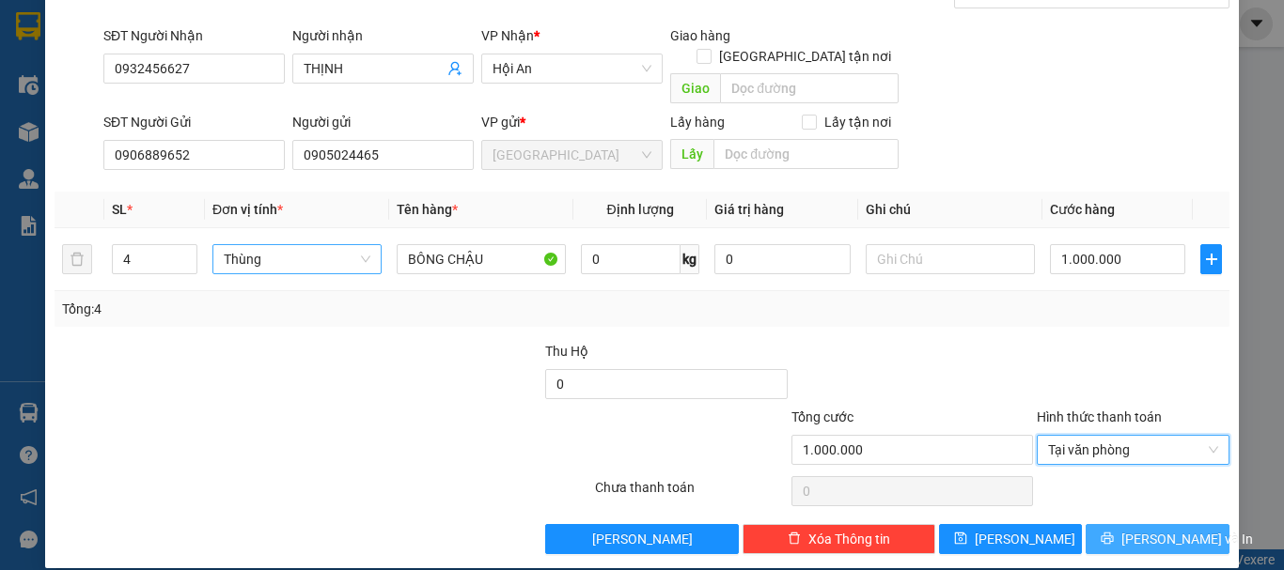  I want to click on div: SĐT Người Gửi, so click(194, 122).